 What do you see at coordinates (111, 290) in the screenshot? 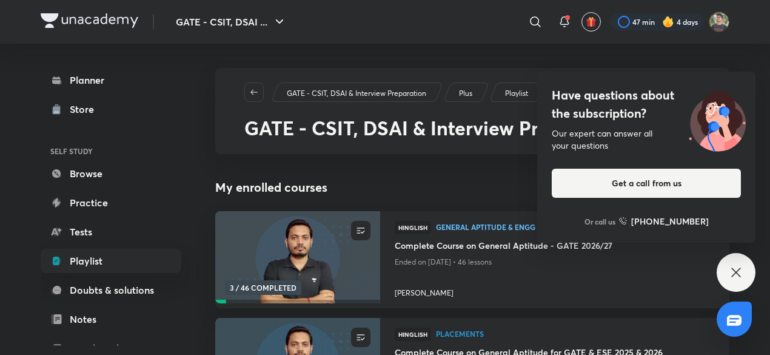
I see `a: Doubts & solutions` at bounding box center [111, 290].